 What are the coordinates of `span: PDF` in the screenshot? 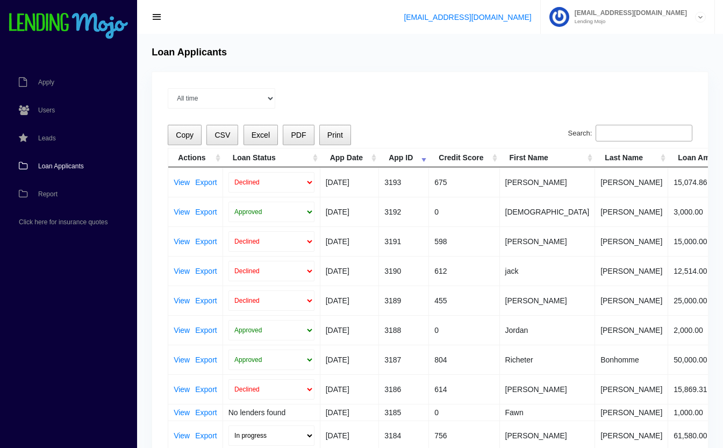 It's located at (298, 135).